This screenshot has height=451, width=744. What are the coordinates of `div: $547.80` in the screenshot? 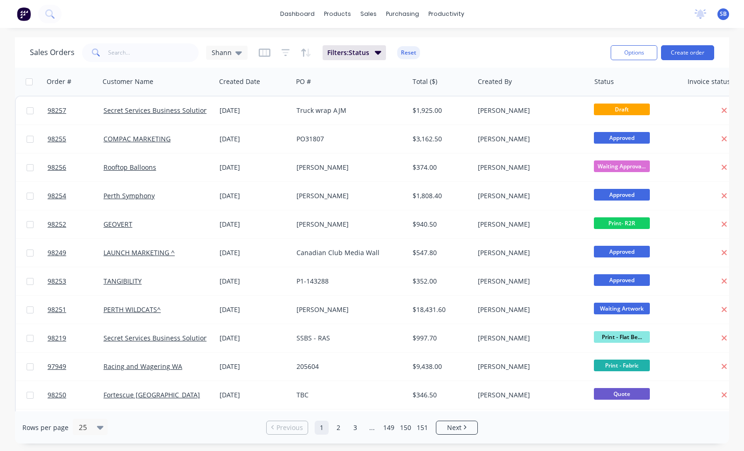 It's located at (440, 253).